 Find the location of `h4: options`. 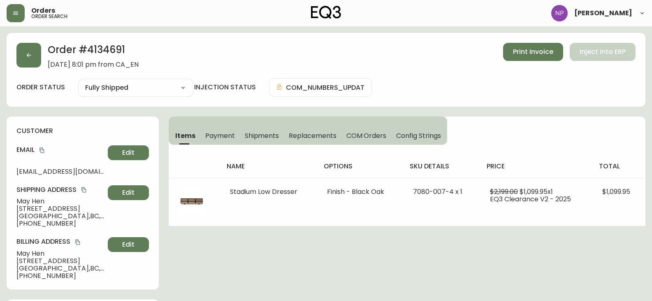

h4: options is located at coordinates (360, 166).